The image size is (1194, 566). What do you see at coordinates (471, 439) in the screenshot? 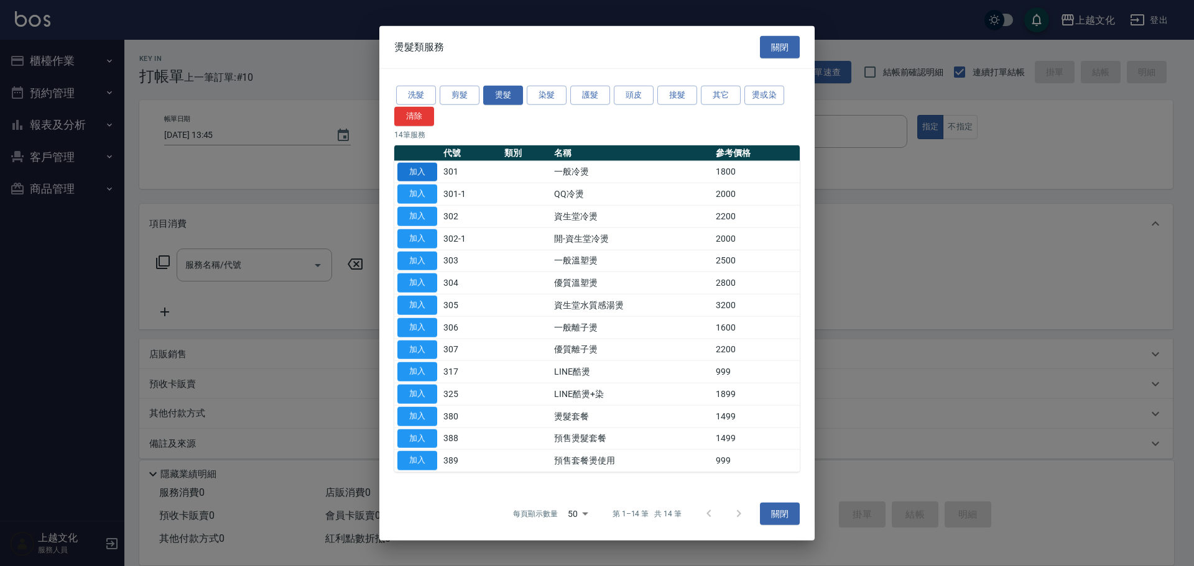
I see `td: 388` at bounding box center [471, 439].